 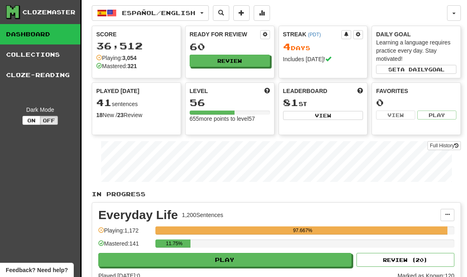 I want to click on div: Dark Mode, so click(x=40, y=110).